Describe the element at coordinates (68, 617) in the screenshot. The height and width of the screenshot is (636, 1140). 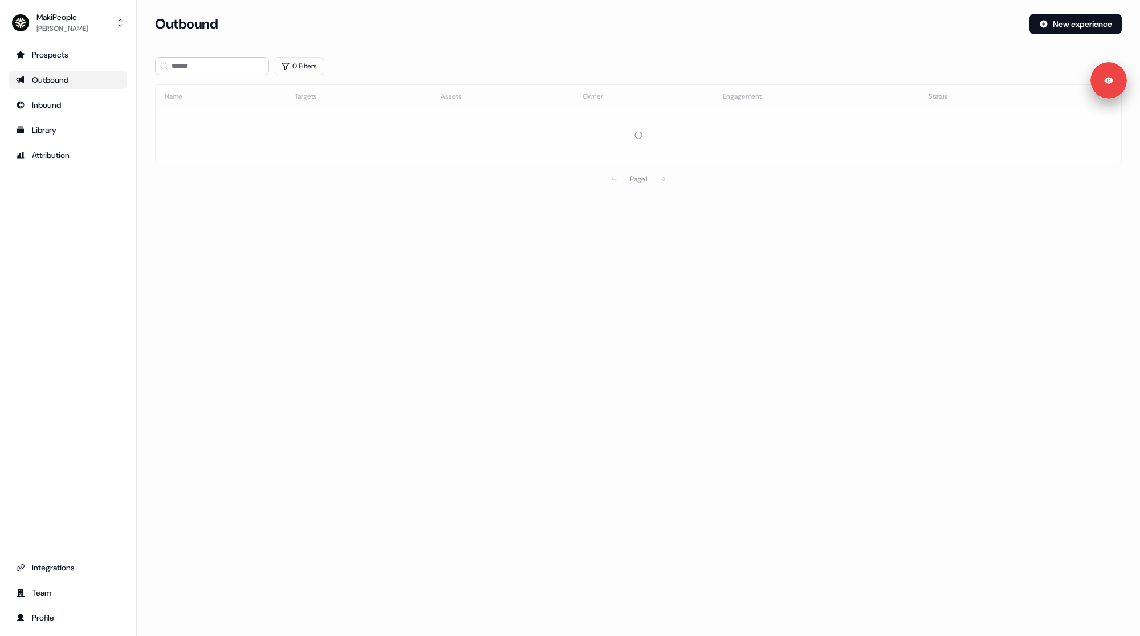
I see `a: Go to profile` at that location.